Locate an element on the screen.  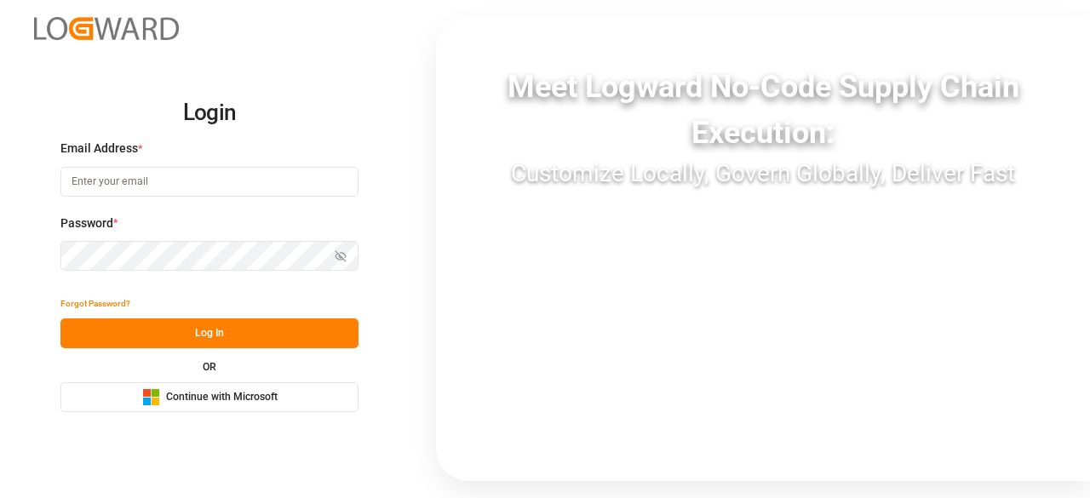
small: OR is located at coordinates (209, 367).